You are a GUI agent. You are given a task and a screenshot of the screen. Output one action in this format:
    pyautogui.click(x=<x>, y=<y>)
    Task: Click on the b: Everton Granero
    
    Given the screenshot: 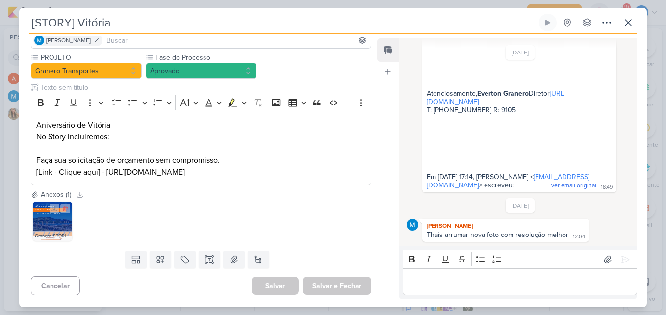 What is the action you would take?
    pyautogui.click(x=503, y=93)
    